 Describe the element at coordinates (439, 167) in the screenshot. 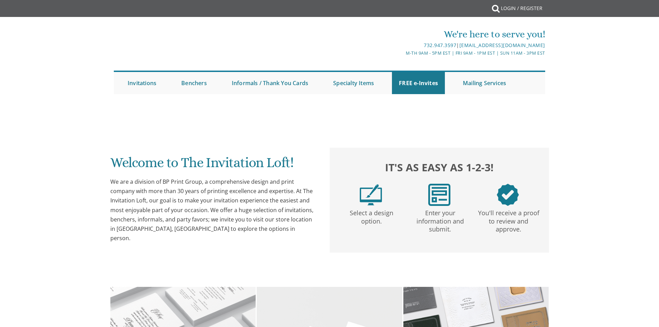

I see `h2: It's as easy as 1-2-3!` at that location.